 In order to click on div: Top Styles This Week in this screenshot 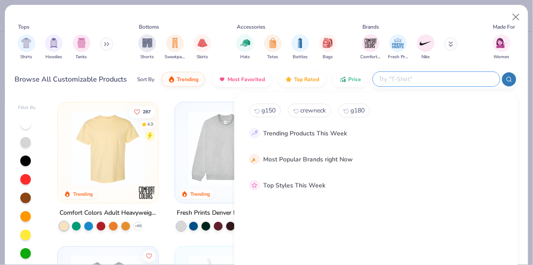, I will do `click(294, 185)`.